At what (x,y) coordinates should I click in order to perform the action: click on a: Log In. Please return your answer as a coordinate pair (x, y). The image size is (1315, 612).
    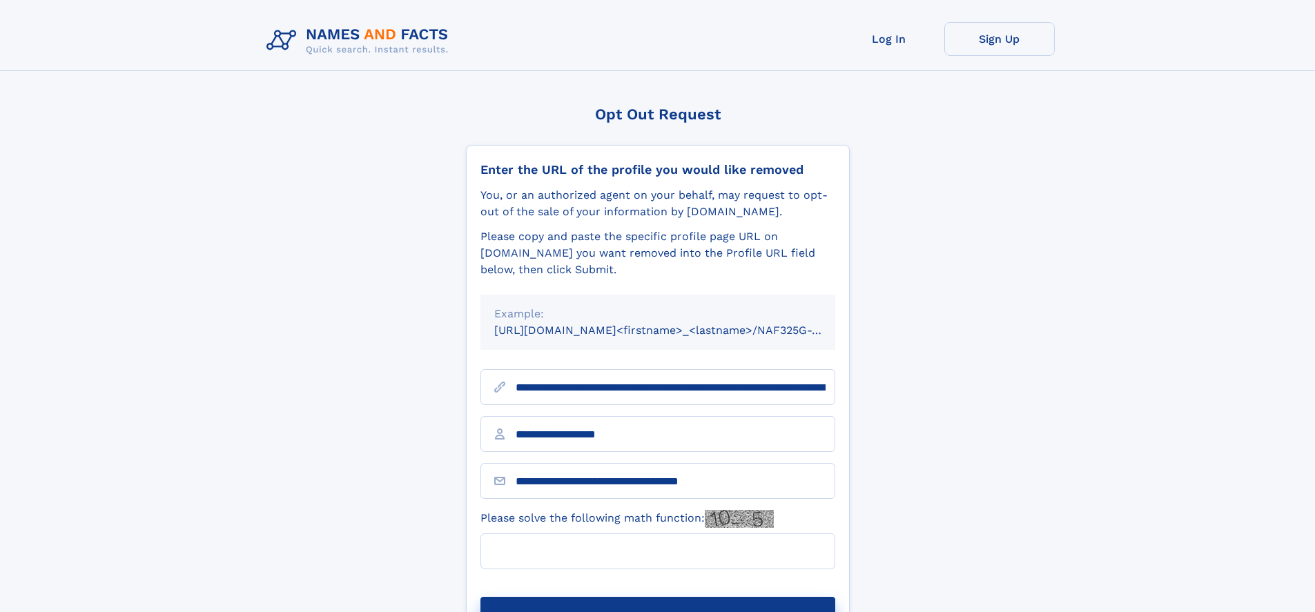
    Looking at the image, I should click on (889, 39).